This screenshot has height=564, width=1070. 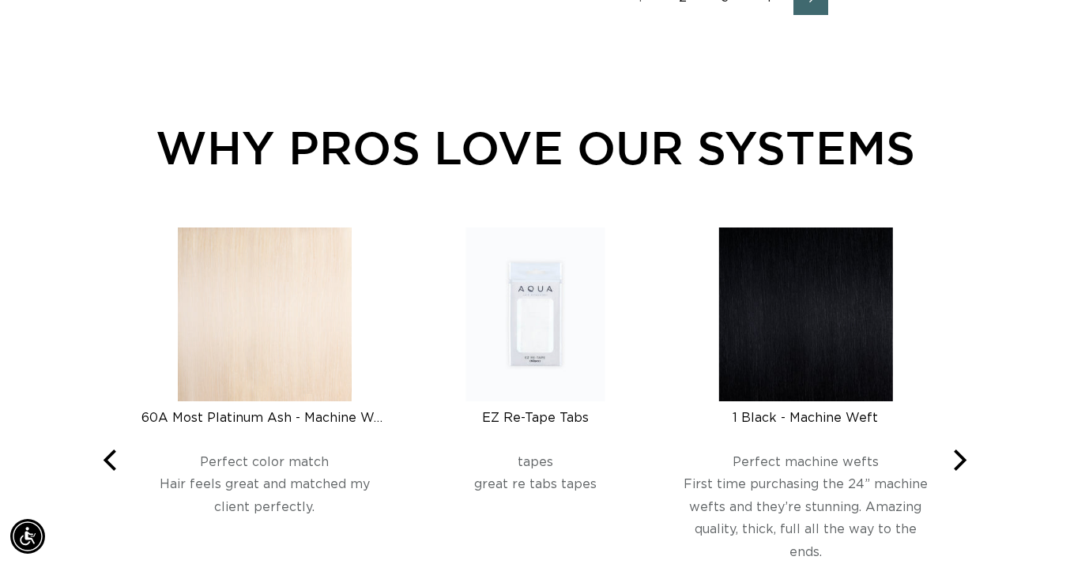 What do you see at coordinates (959, 460) in the screenshot?
I see `button: Next` at bounding box center [959, 460].